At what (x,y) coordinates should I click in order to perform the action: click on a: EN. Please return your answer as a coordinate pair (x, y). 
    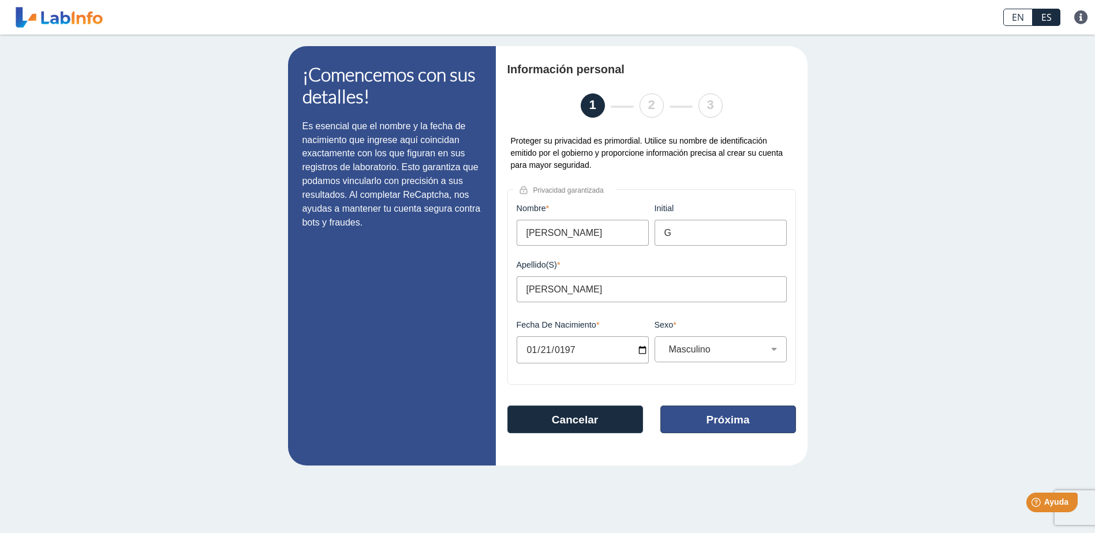
    Looking at the image, I should click on (1018, 17).